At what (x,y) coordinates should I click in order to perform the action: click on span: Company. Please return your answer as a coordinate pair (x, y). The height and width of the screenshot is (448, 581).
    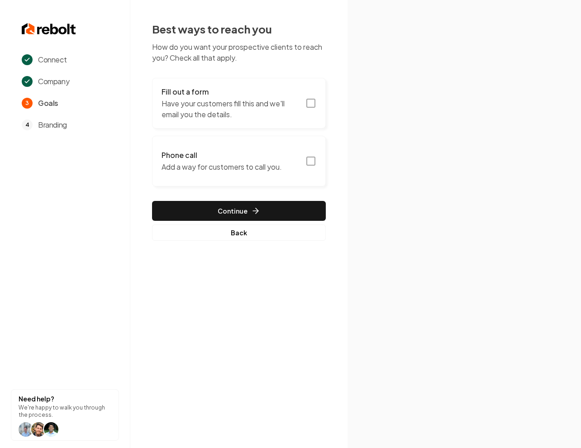
    Looking at the image, I should click on (53, 82).